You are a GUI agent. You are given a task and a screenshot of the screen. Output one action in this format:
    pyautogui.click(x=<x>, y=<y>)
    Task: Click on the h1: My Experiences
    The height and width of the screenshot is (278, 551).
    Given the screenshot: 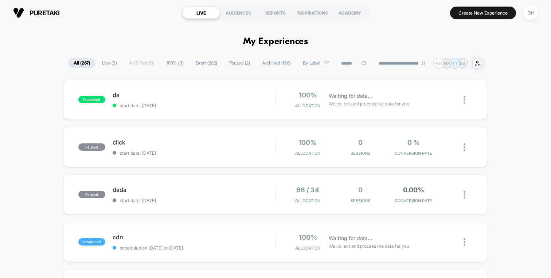 What is the action you would take?
    pyautogui.click(x=276, y=42)
    